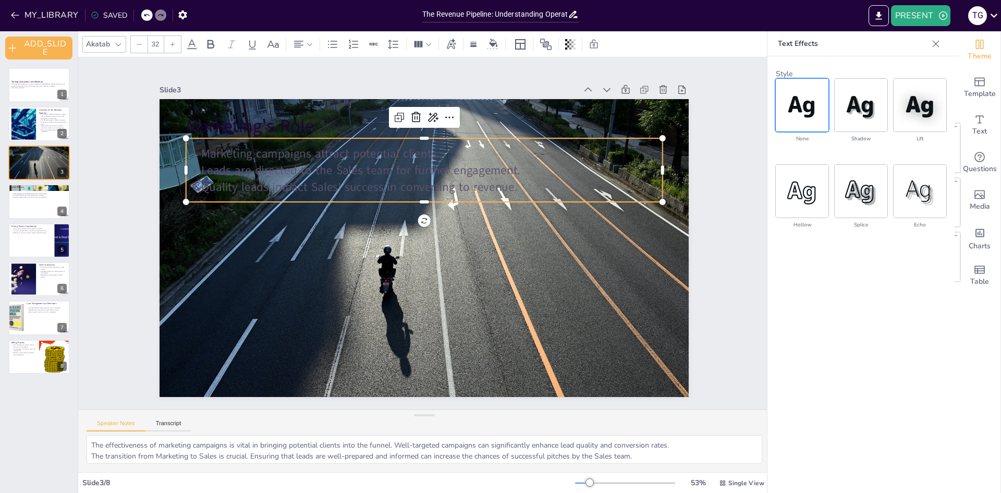 This screenshot has height=493, width=1001. What do you see at coordinates (979, 200) in the screenshot?
I see `div: Add images, graphics, shapes or video` at bounding box center [979, 200].